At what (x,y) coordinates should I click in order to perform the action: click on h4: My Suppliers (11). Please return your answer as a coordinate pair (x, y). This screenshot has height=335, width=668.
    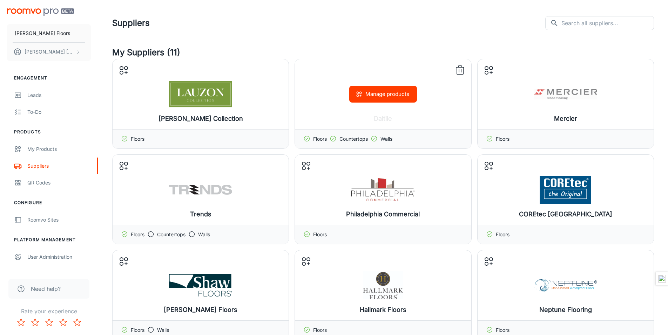
    Looking at the image, I should click on (383, 53).